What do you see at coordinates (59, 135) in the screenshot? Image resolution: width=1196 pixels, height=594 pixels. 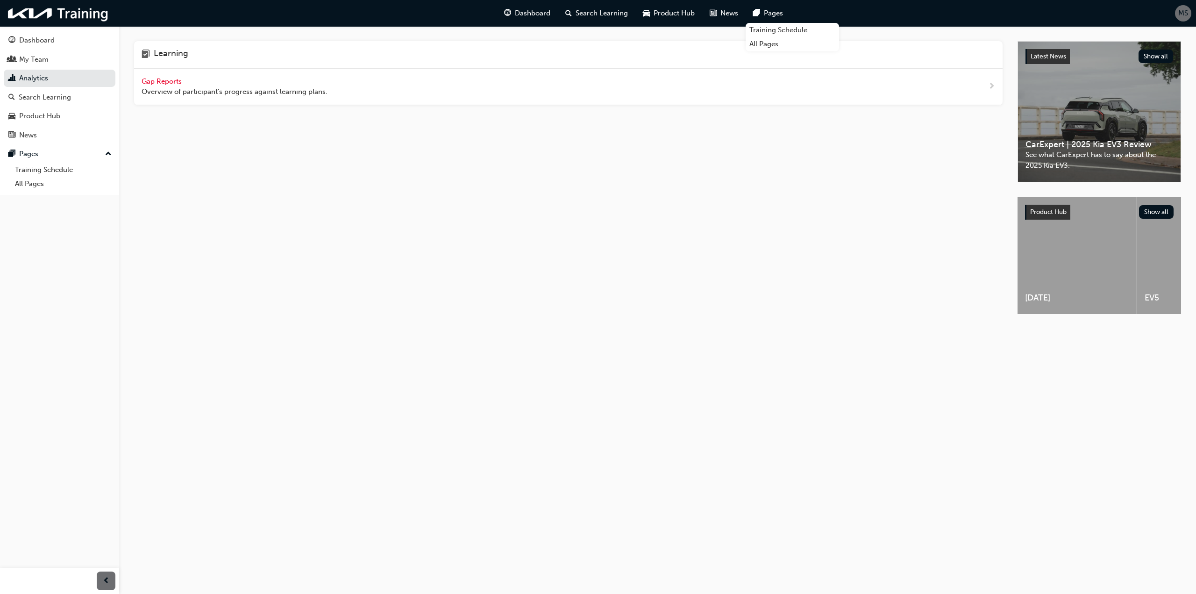 I see `a: News` at bounding box center [59, 135].